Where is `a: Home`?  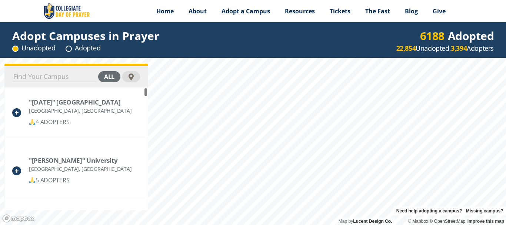 a: Home is located at coordinates (165, 11).